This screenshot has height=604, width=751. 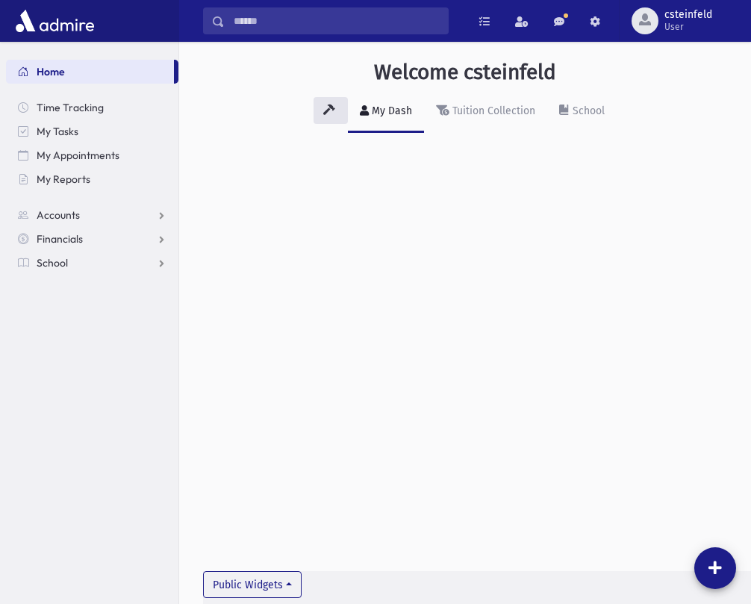 What do you see at coordinates (92, 108) in the screenshot?
I see `a: Time Tracking` at bounding box center [92, 108].